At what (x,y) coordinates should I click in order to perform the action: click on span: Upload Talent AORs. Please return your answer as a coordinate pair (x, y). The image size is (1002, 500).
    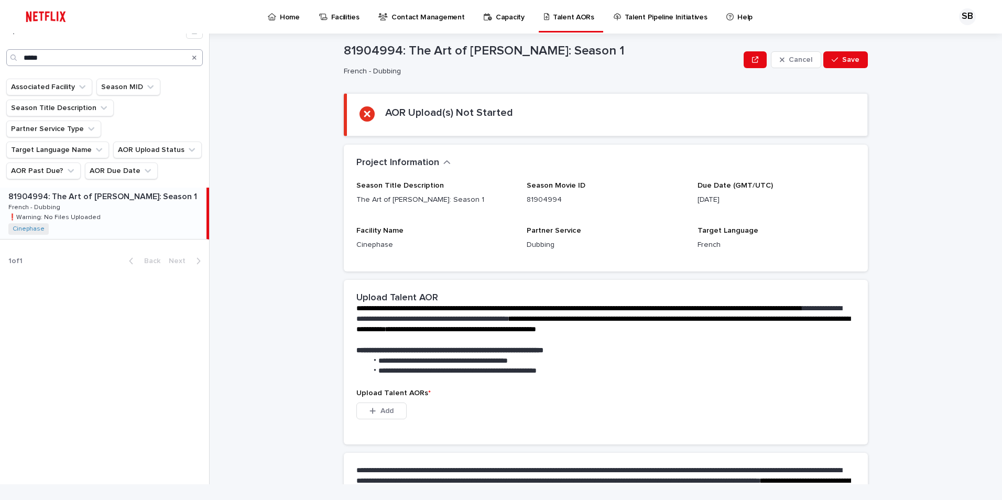
    Looking at the image, I should click on (394, 393).